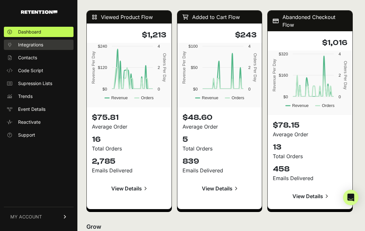 The height and width of the screenshot is (231, 365). Describe the element at coordinates (35, 84) in the screenshot. I see `span: Supression Lists` at that location.